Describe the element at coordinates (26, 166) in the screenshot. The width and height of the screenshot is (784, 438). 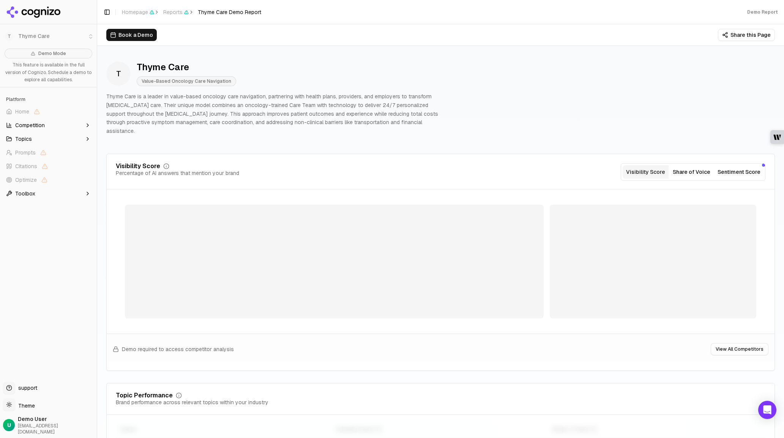
I see `span: Citations` at that location.